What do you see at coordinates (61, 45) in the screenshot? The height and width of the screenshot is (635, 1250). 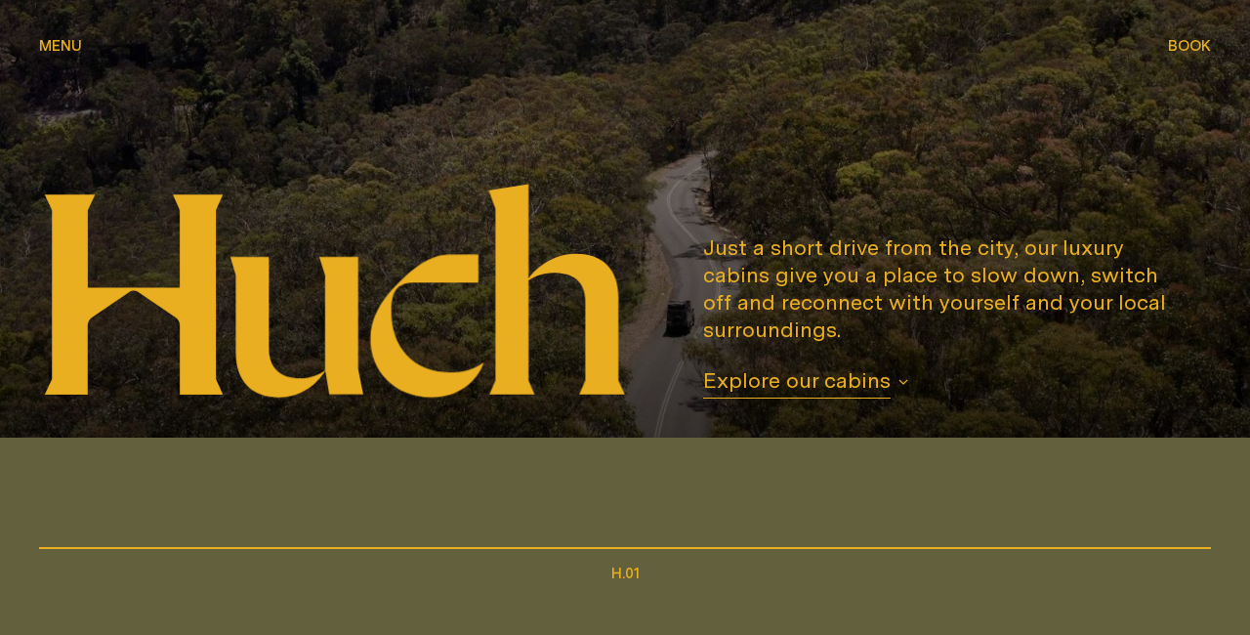 I see `span: Menu` at bounding box center [61, 45].